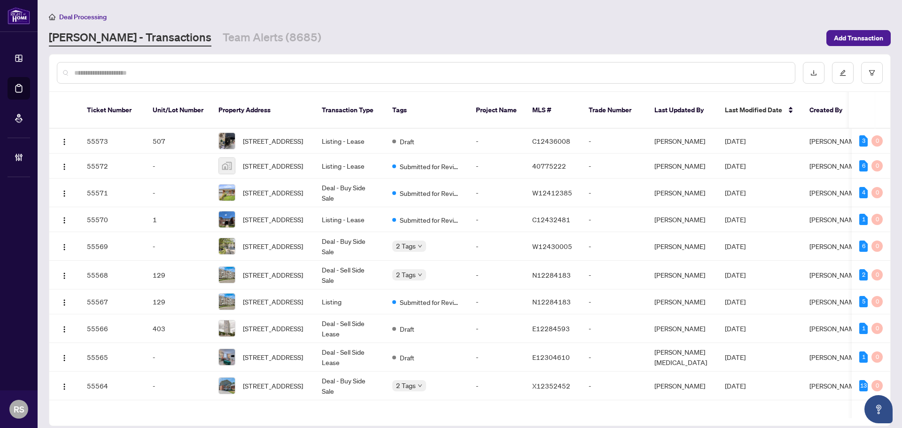  Describe the element at coordinates (551, 141) in the screenshot. I see `span: C12436008` at that location.